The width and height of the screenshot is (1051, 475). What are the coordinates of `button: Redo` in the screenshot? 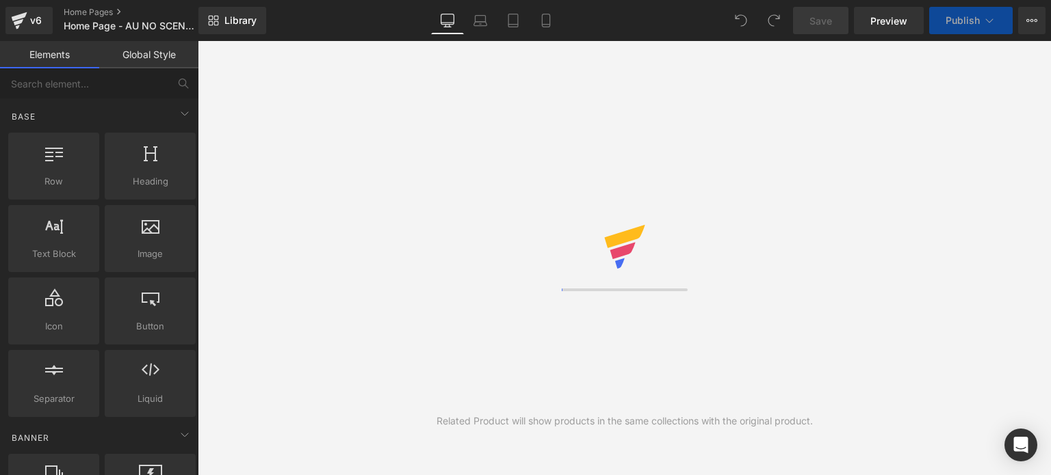 It's located at (774, 21).